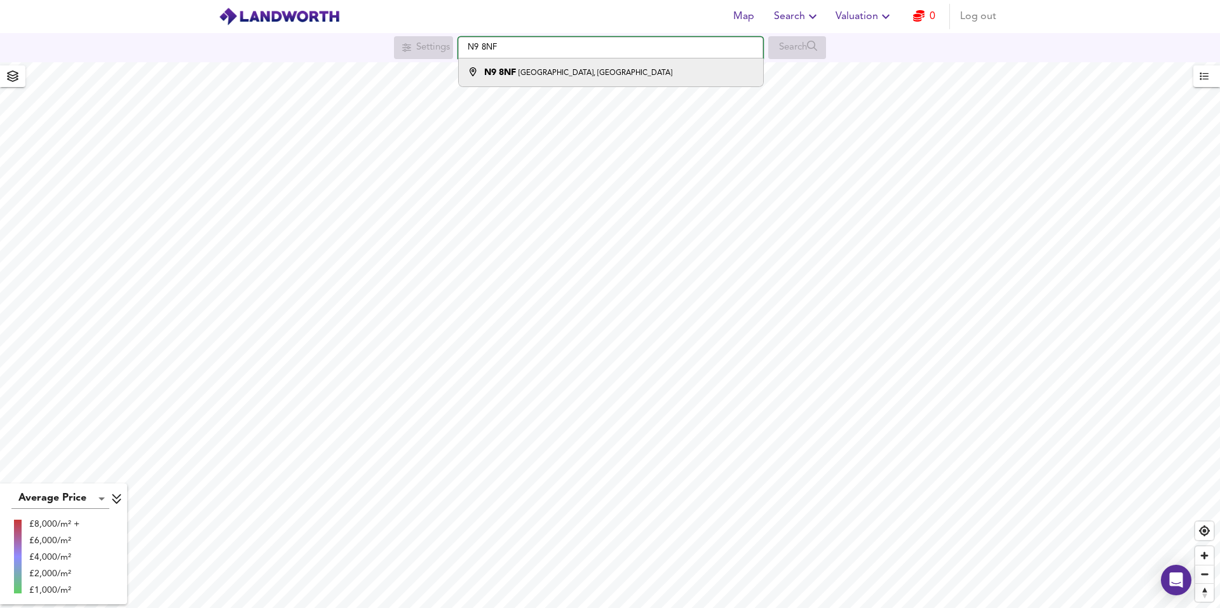  I want to click on button: Map, so click(743, 17).